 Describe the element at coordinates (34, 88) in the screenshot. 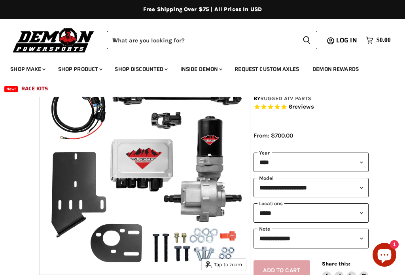

I see `a: Race Kits` at that location.